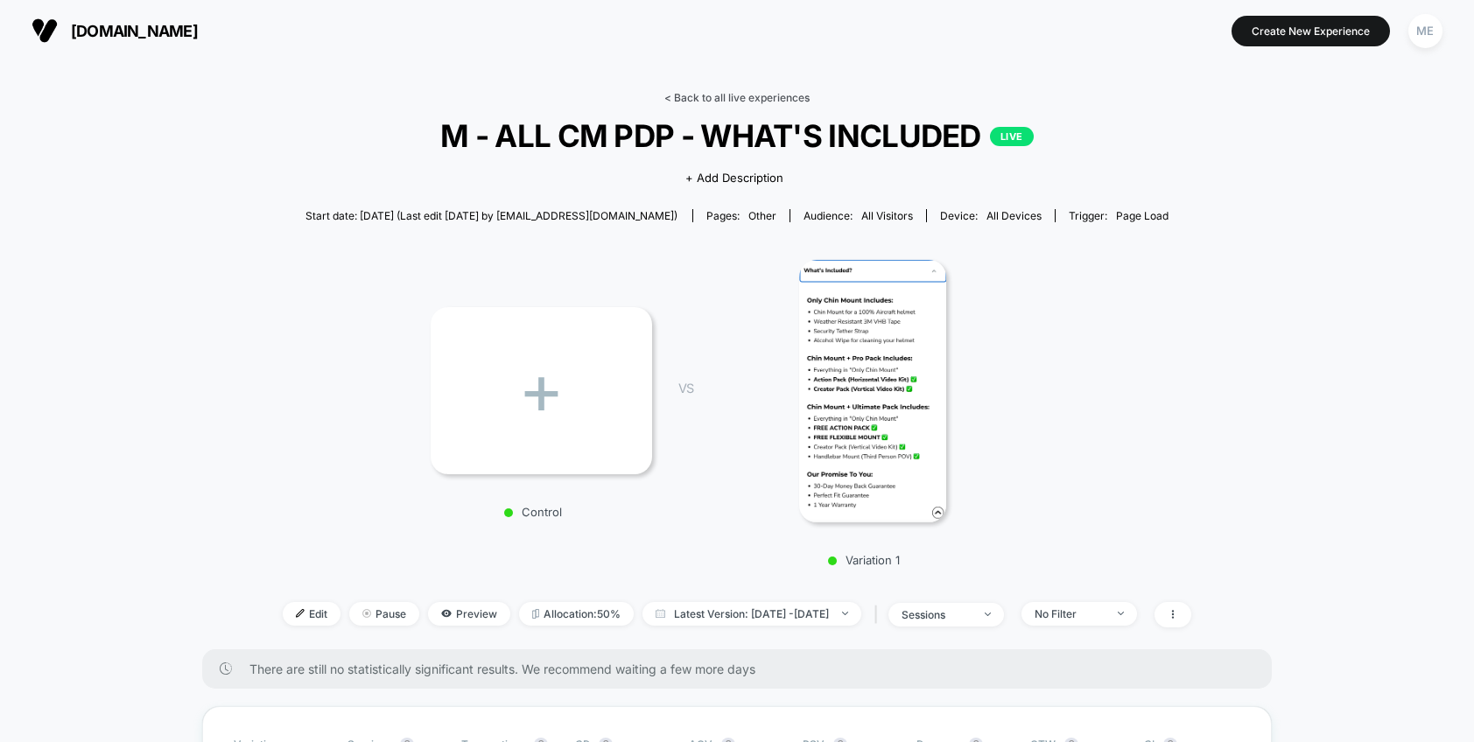 The height and width of the screenshot is (742, 1474). I want to click on img: calendar, so click(660, 613).